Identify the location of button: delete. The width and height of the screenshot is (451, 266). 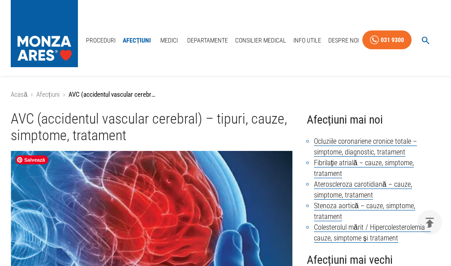
(430, 222).